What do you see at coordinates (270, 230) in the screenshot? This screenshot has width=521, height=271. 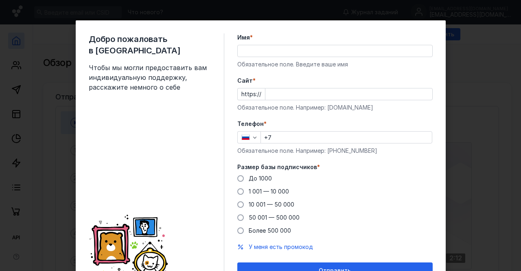 I see `span: Более 500 000` at bounding box center [270, 230].